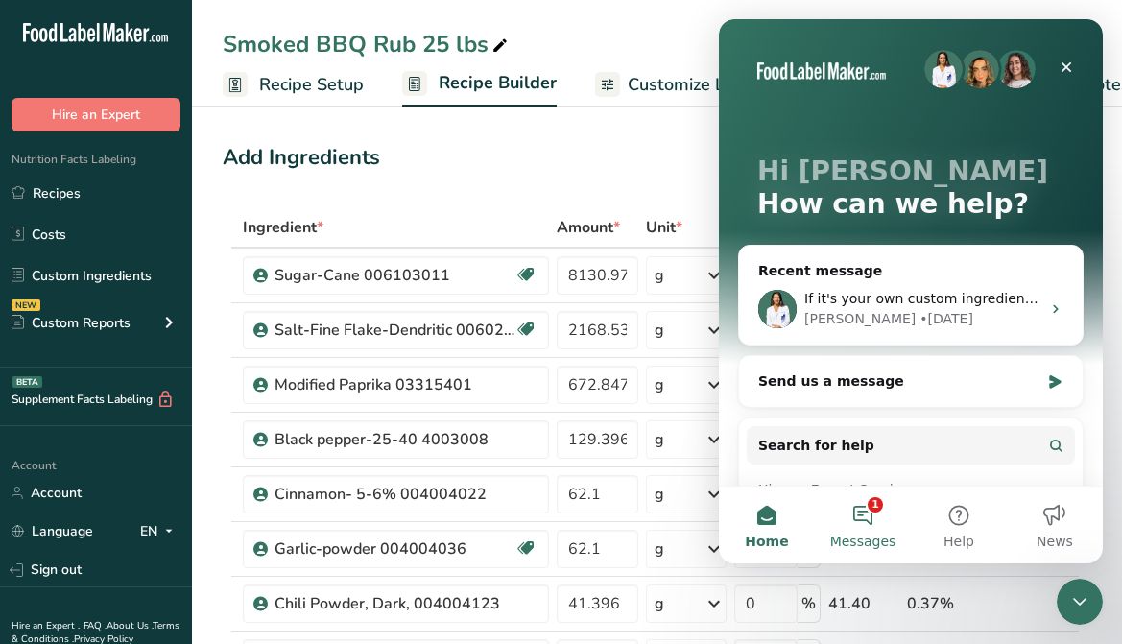 This screenshot has width=1122, height=644. What do you see at coordinates (336, 522) in the screenshot?
I see `span: News` at bounding box center [336, 522].